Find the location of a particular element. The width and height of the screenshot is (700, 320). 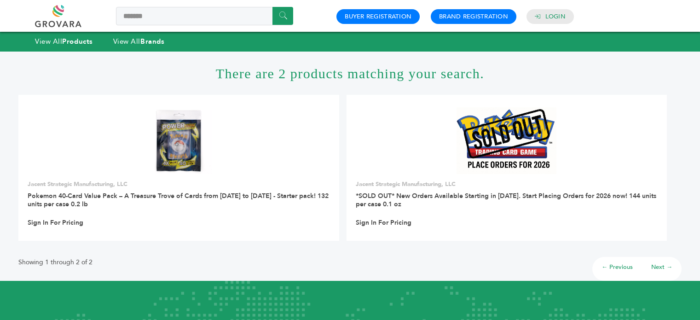

a: View AllBrands is located at coordinates (139, 41).